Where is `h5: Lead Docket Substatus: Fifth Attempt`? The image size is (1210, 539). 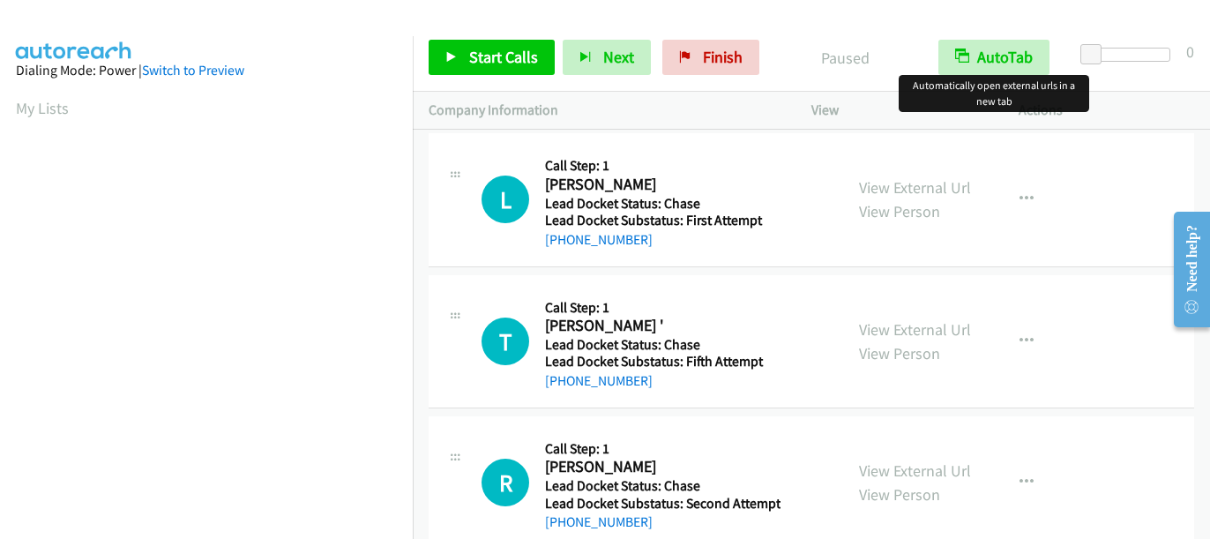
h5: Lead Docket Substatus: Fifth Attempt is located at coordinates (660, 362).